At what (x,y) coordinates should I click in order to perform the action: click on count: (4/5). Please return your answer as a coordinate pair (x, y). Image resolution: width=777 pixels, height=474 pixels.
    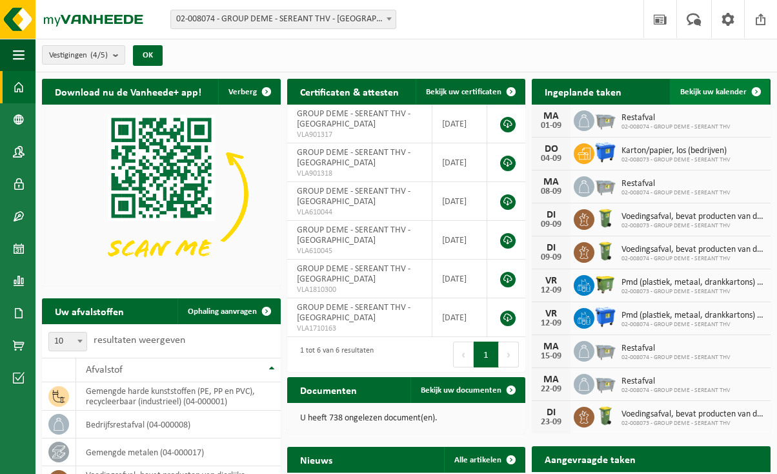
    Looking at the image, I should click on (99, 55).